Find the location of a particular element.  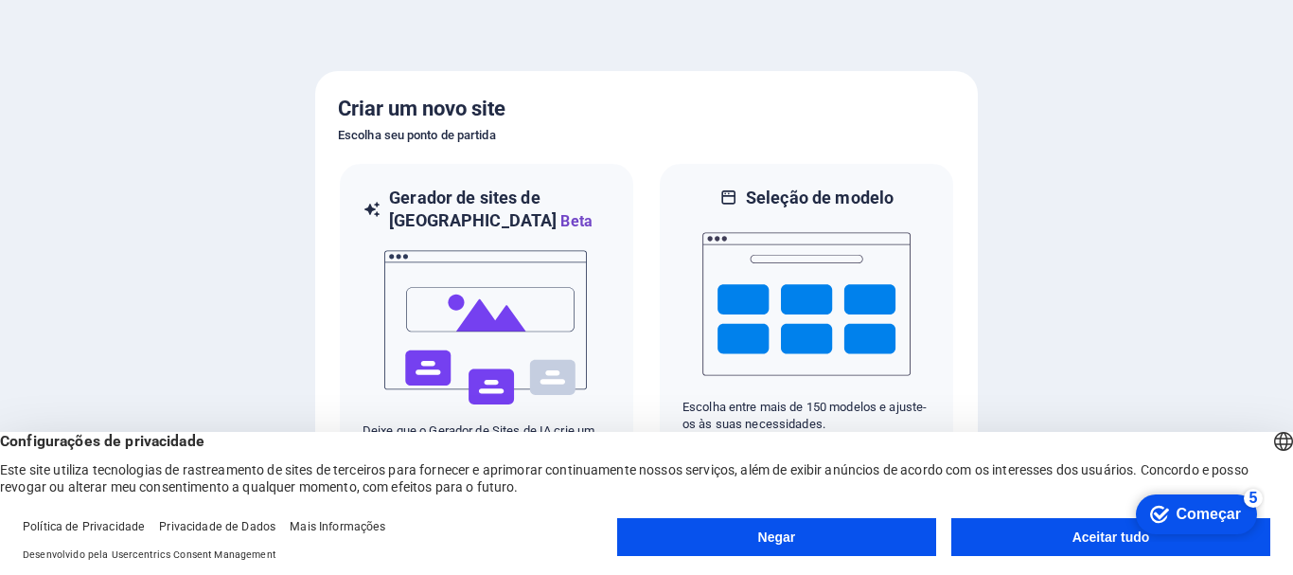

font: Deixe que o Gerador de Sites de IA crie um site com base nas suas informações. is located at coordinates (478, 438).